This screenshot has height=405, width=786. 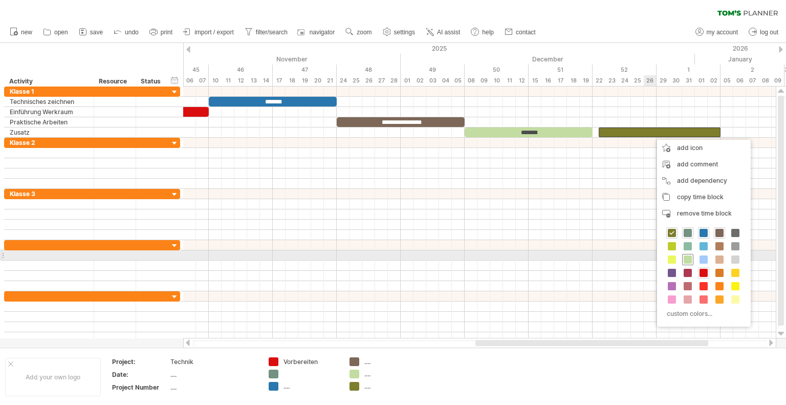 What do you see at coordinates (740, 80) in the screenshot?
I see `div: Tuesday, 6 January 2026` at bounding box center [740, 80].